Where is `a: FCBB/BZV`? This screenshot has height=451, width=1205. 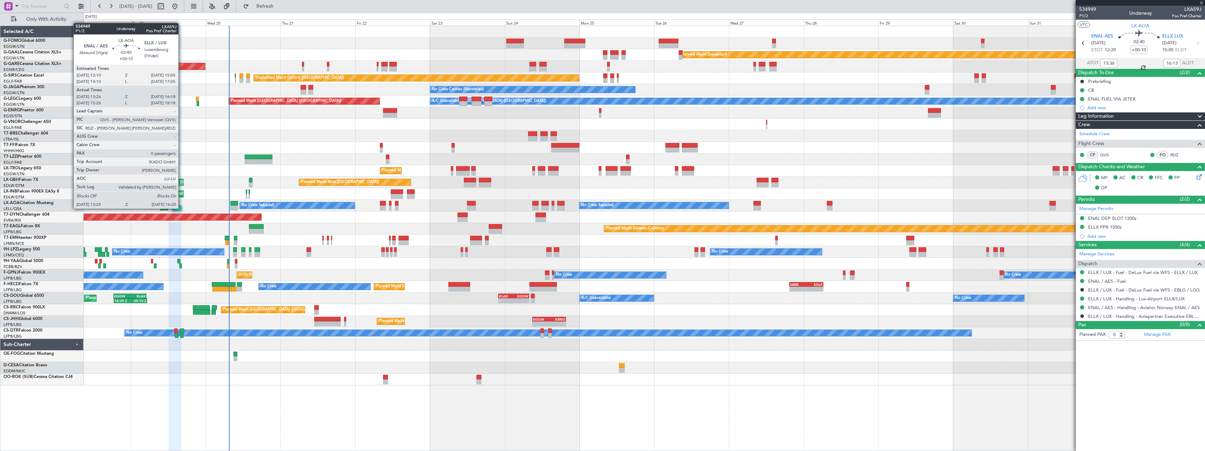
a: FCBB/BZV is located at coordinates (13, 267).